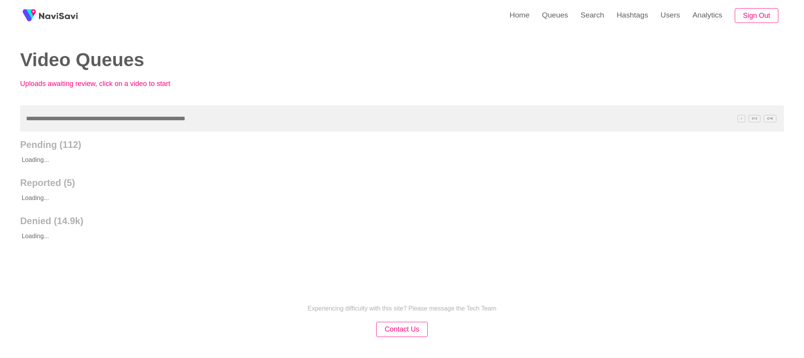  I want to click on h2: Denied (14.9k), so click(402, 221).